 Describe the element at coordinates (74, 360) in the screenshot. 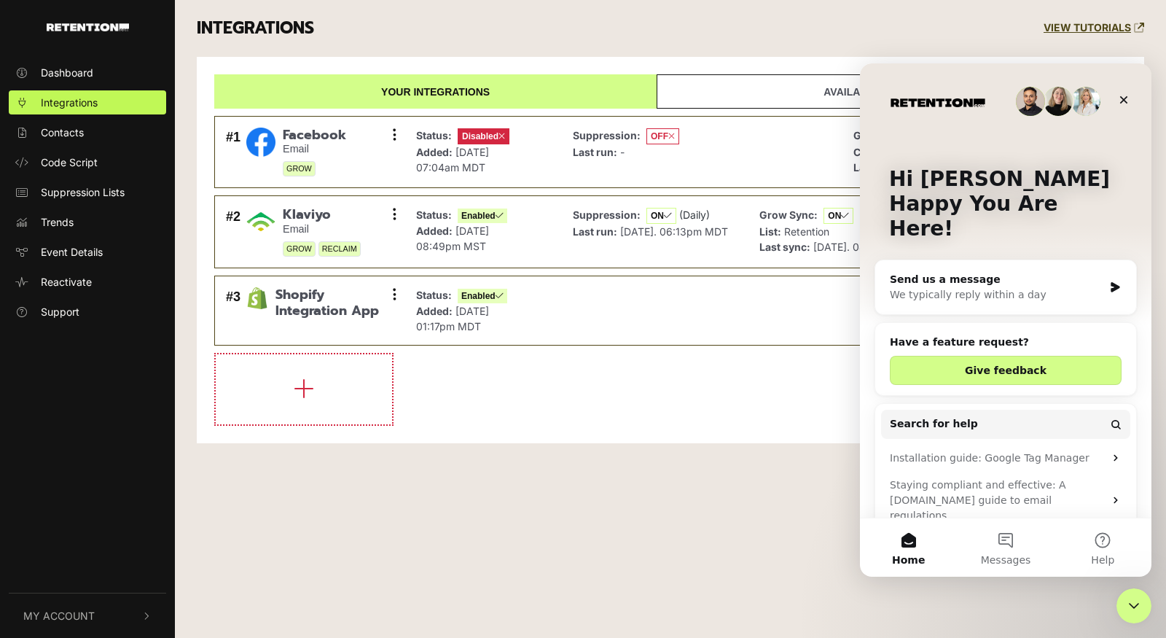

I see `span: Search for help` at that location.